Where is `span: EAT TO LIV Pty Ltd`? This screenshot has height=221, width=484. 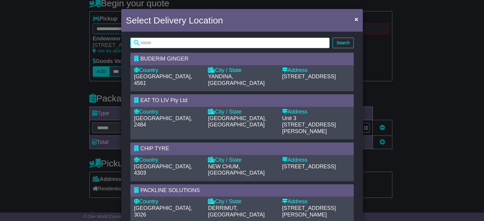
span: EAT TO LIV Pty Ltd is located at coordinates (164, 100).